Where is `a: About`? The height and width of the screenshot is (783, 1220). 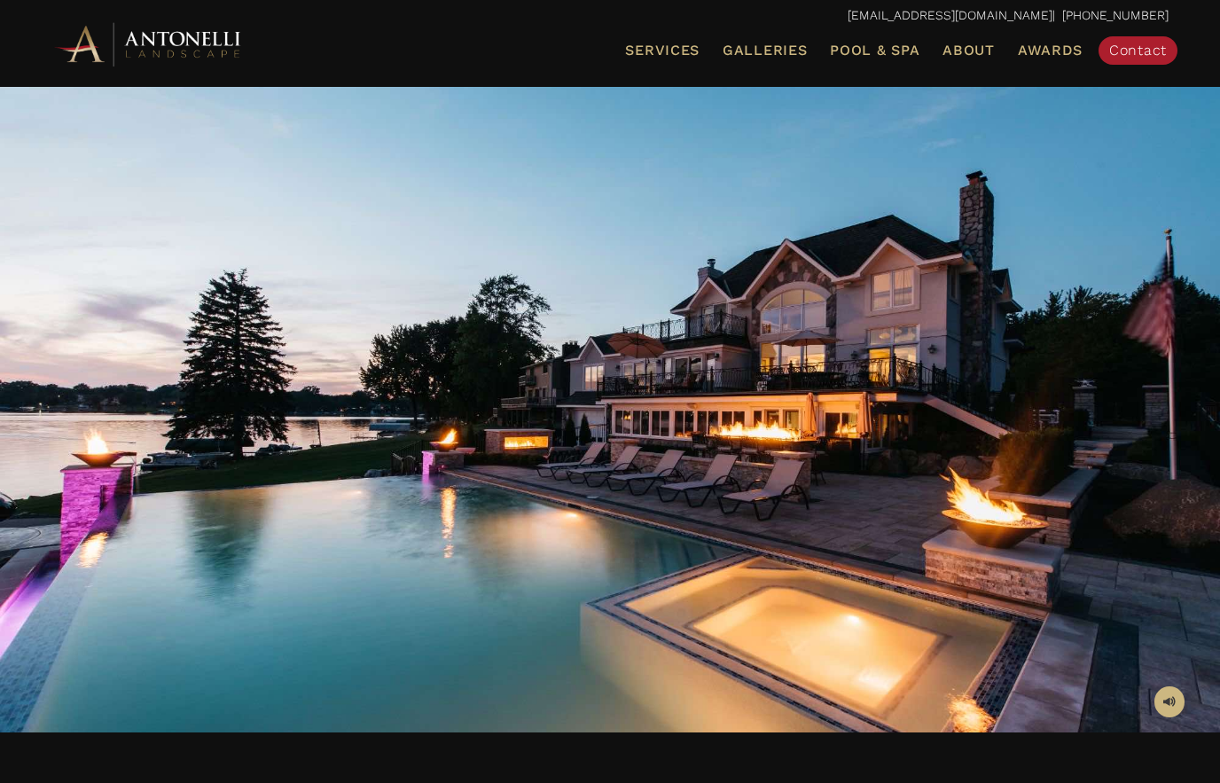 a: About is located at coordinates (968, 51).